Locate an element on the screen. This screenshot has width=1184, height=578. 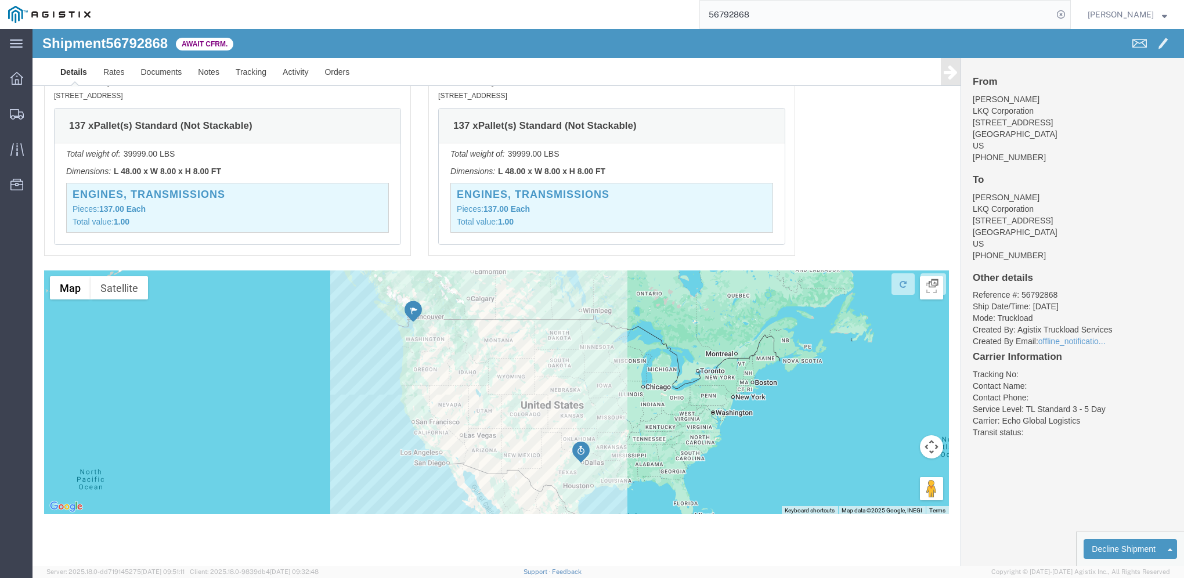
span: Client: 2025.18.0-9839db4 is located at coordinates (254, 572).